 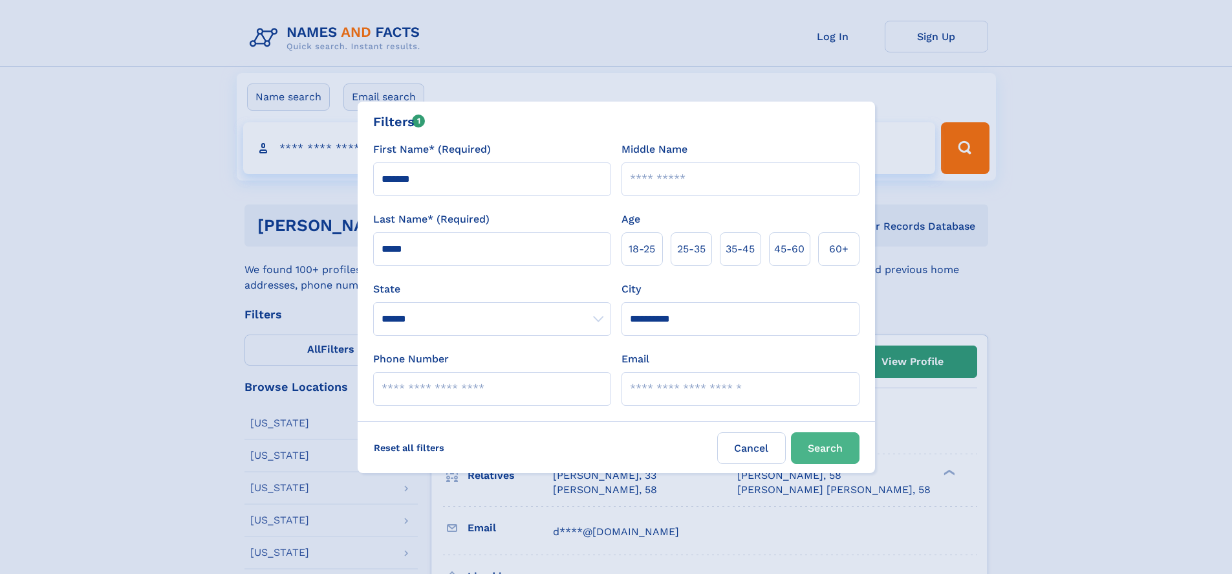 What do you see at coordinates (631, 289) in the screenshot?
I see `label: City` at bounding box center [631, 289].